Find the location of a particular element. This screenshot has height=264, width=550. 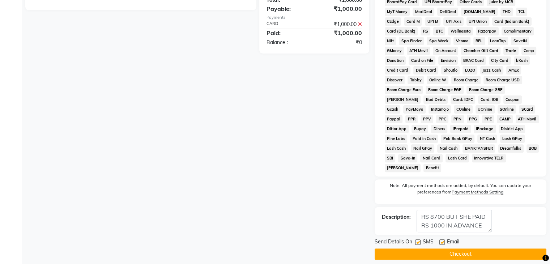

span: Wellnessta is located at coordinates (460, 31).